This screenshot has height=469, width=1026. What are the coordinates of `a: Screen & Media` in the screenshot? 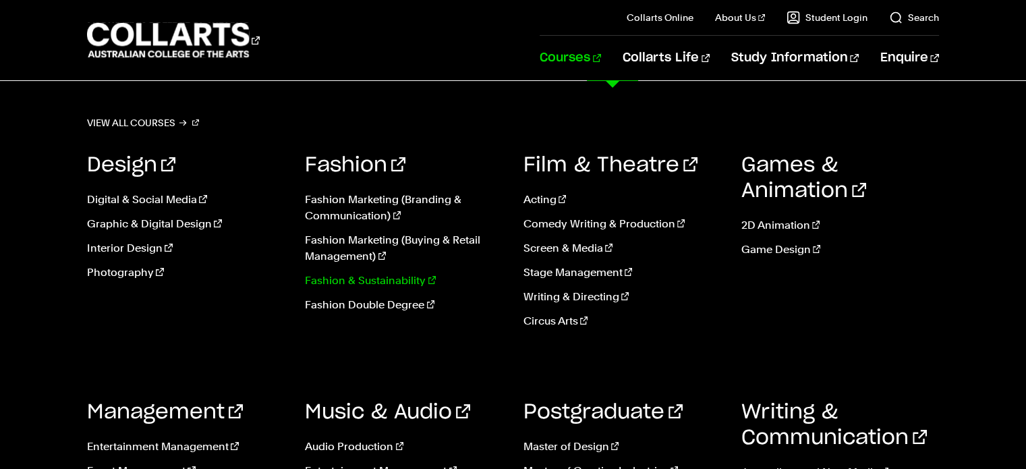 It's located at (622, 248).